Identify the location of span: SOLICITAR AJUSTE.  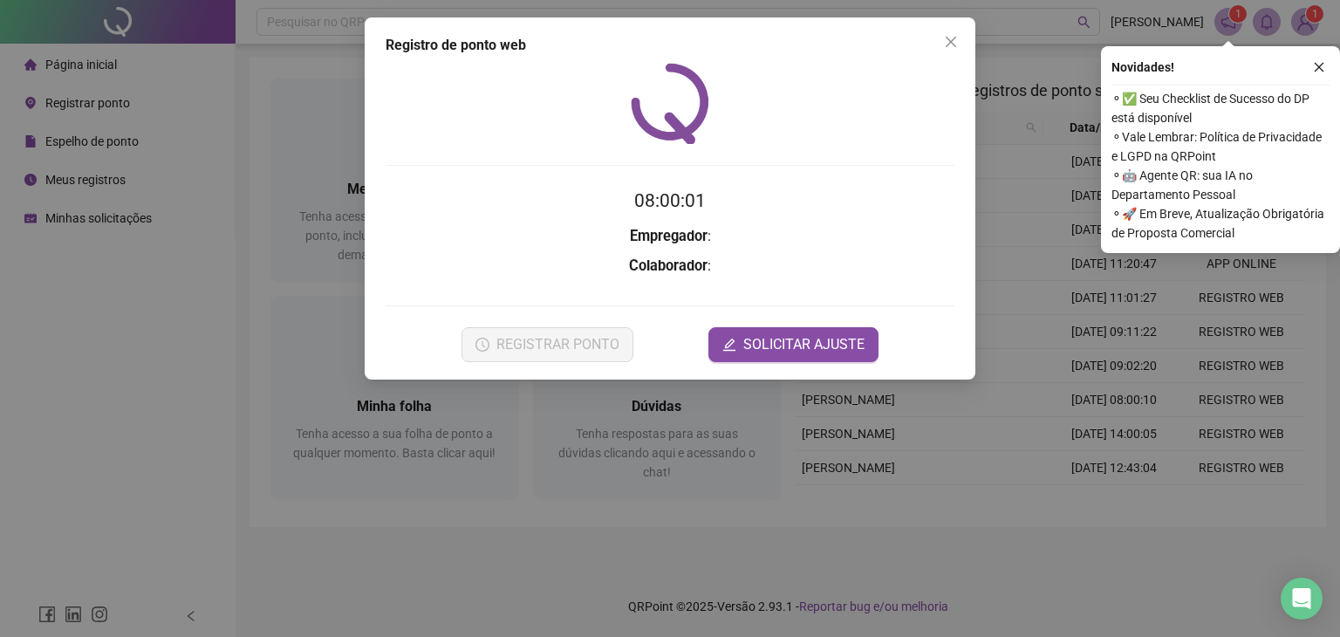
(803, 345).